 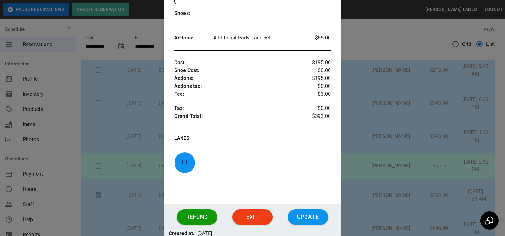 I want to click on button: Refund, so click(x=197, y=217).